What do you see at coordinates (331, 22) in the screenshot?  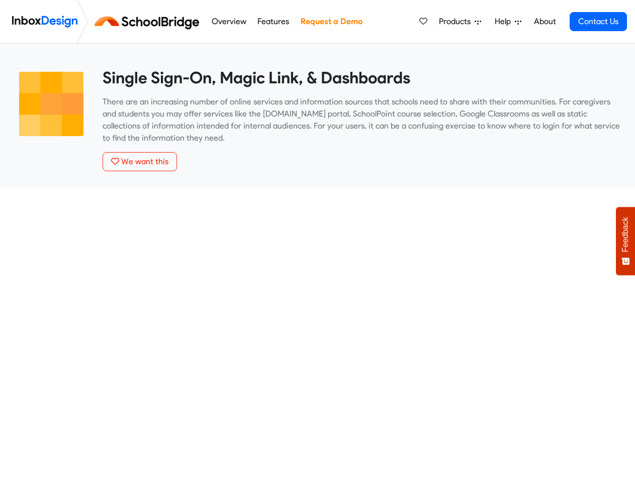 I see `a: Request a Demo` at bounding box center [331, 22].